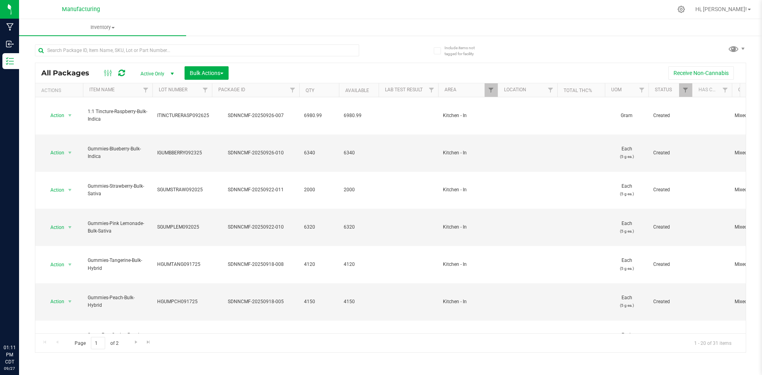 This screenshot has width=762, height=375. I want to click on p: 09/27, so click(10, 368).